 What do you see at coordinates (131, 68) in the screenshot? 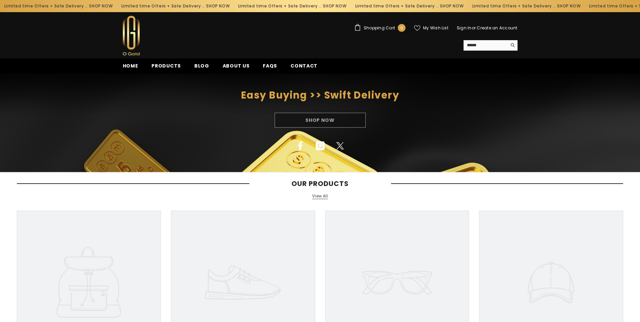
I see `a: Home` at bounding box center [131, 68].